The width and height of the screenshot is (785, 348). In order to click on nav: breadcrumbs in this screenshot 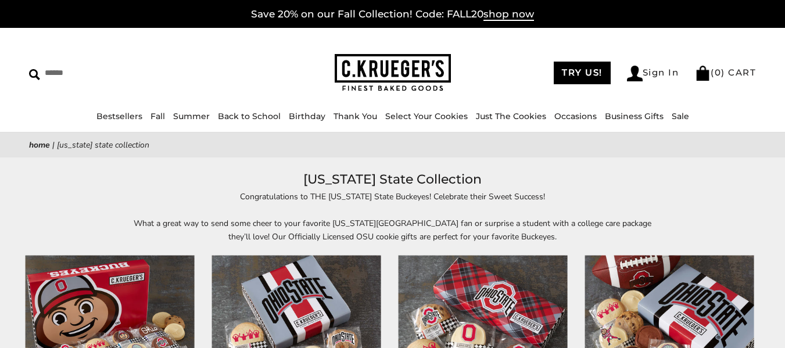, I will do `click(392, 145)`.